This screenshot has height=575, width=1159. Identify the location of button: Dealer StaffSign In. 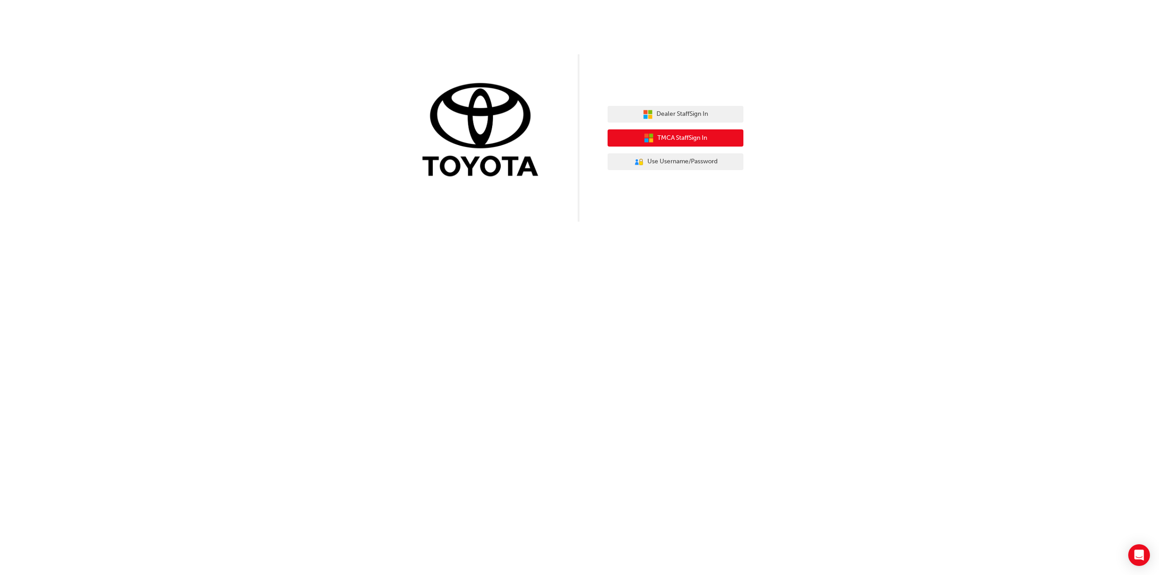
(675, 115).